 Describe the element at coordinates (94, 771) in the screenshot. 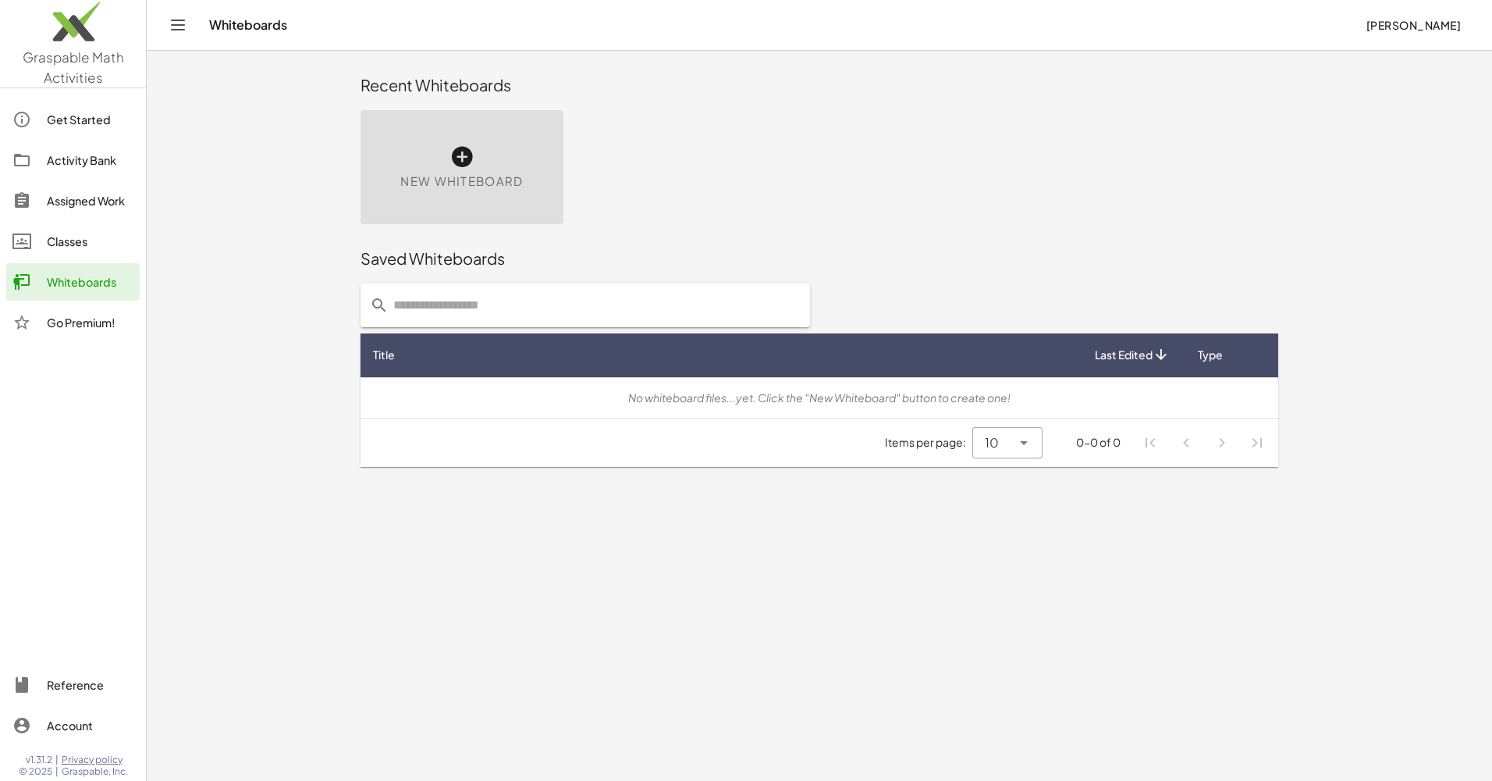

I see `span: Graspable, Inc.` at that location.